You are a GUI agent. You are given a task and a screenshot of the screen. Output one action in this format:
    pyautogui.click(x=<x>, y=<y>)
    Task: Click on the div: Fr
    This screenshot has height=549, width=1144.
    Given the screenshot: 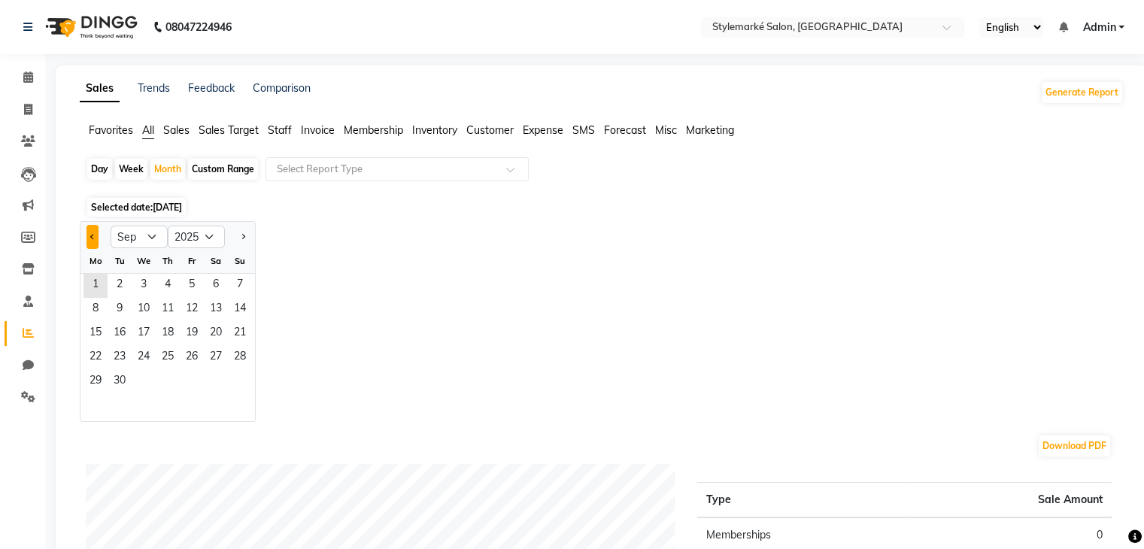 What is the action you would take?
    pyautogui.click(x=192, y=261)
    